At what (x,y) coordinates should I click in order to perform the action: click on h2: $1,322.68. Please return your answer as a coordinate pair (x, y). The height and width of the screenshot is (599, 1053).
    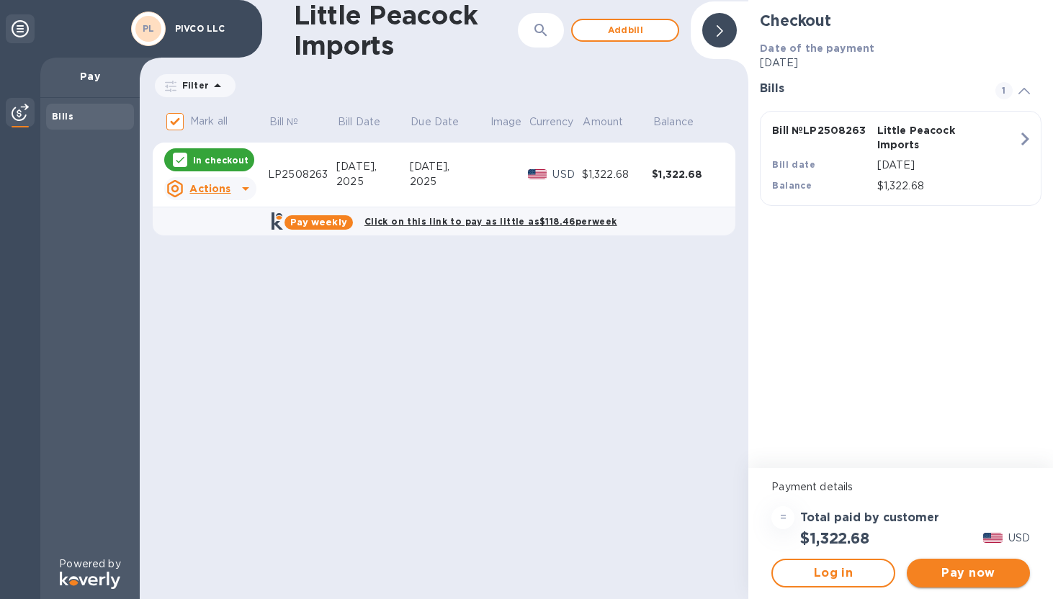
    Looking at the image, I should click on (834, 538).